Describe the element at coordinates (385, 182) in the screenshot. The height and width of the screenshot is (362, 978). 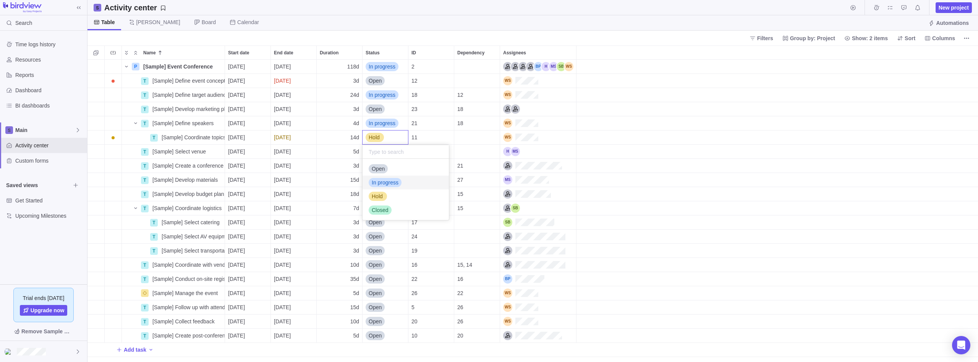
I see `span: In progress` at that location.